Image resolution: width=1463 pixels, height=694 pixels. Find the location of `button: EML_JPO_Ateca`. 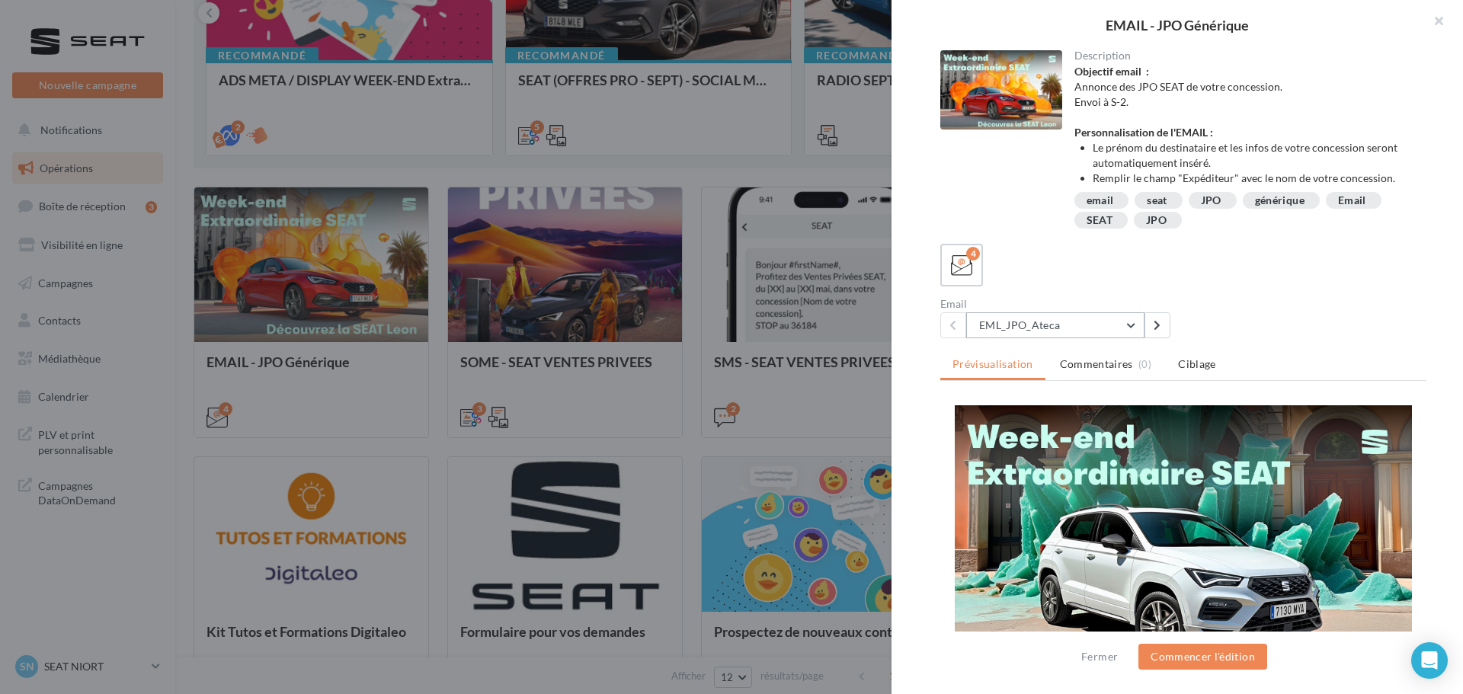

button: EML_JPO_Ateca is located at coordinates (1056, 325).